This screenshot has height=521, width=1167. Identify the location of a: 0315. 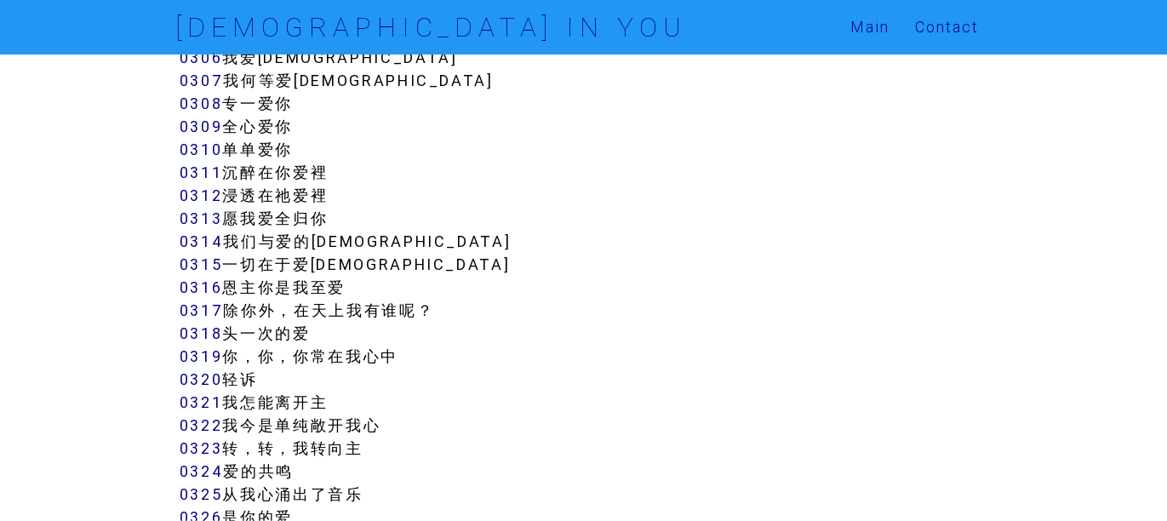
(201, 264).